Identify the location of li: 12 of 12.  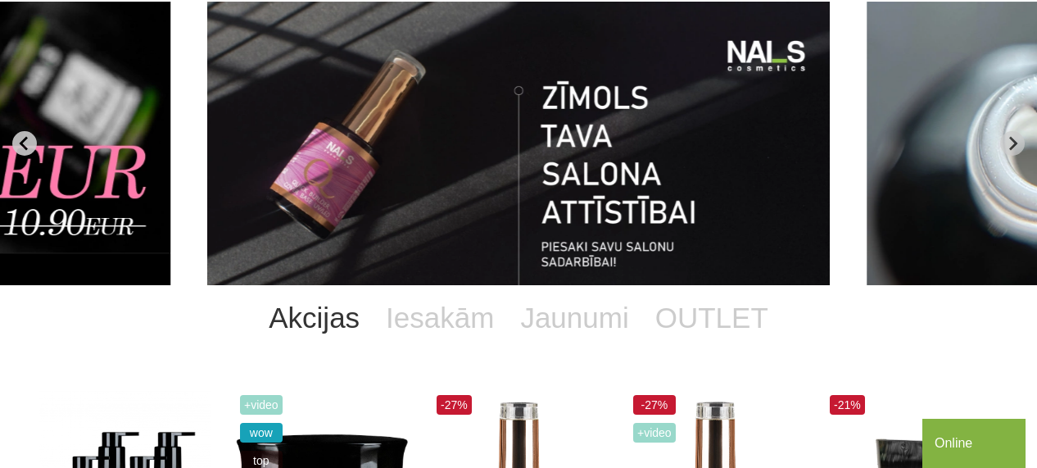
(519, 143).